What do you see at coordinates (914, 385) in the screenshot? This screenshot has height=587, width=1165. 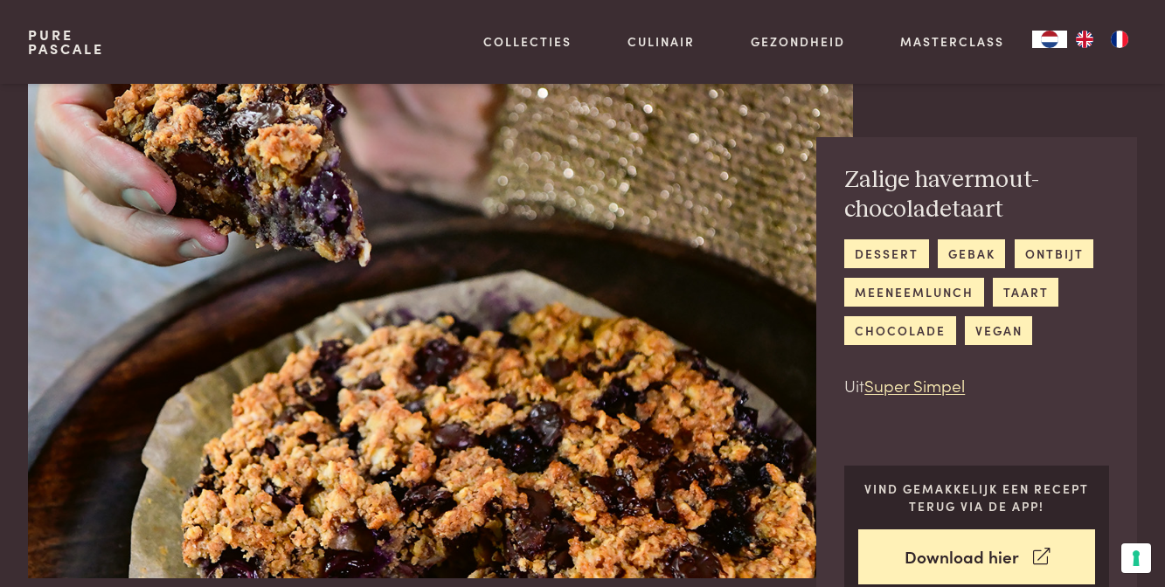 I see `a: Super Simpel` at bounding box center [914, 385].